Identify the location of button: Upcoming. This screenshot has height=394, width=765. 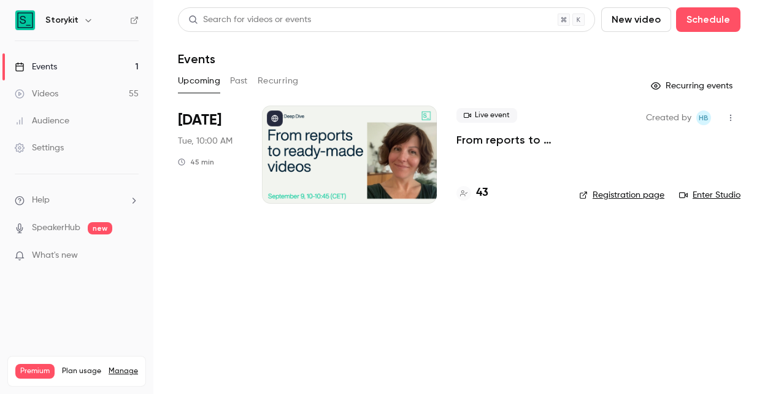
(199, 81).